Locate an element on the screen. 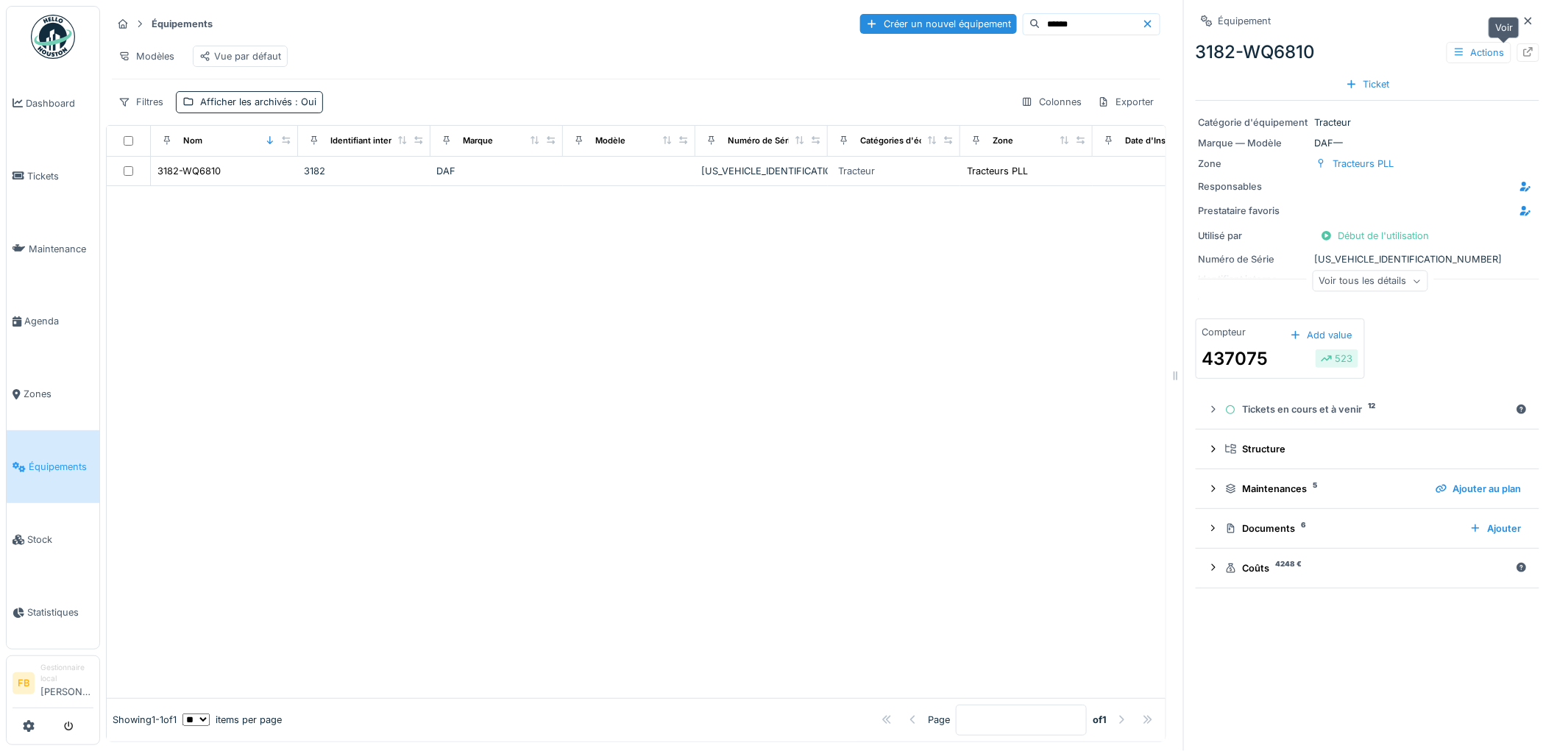 This screenshot has height=751, width=1557. li: FB is located at coordinates (24, 683).